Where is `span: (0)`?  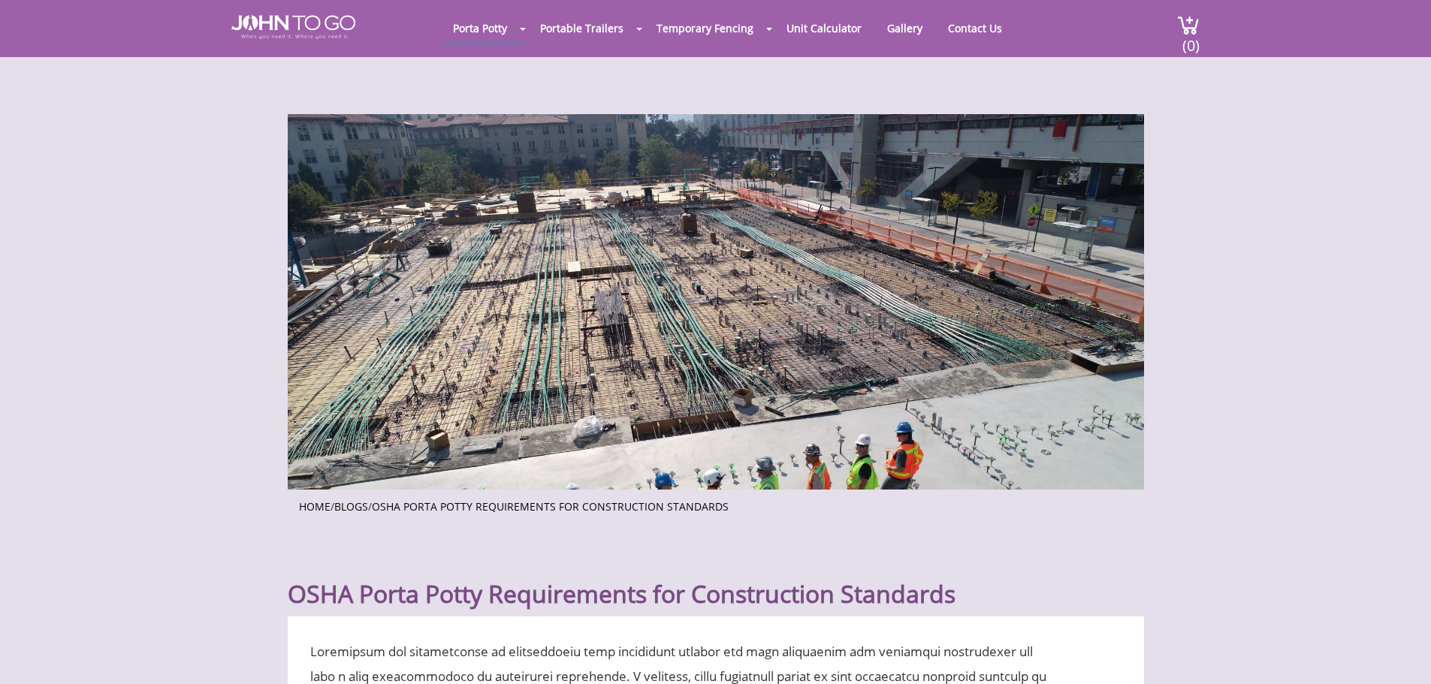 span: (0) is located at coordinates (1190, 39).